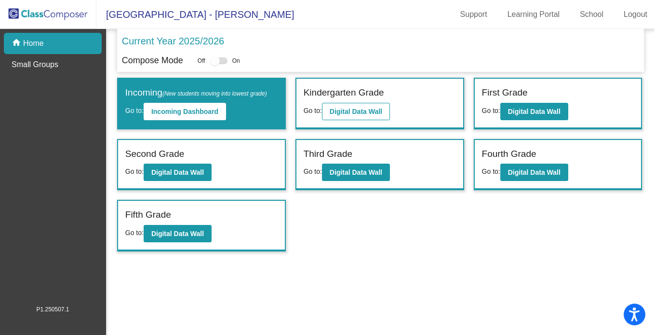  What do you see at coordinates (185, 111) in the screenshot?
I see `button: Incoming Dashboard` at bounding box center [185, 111].